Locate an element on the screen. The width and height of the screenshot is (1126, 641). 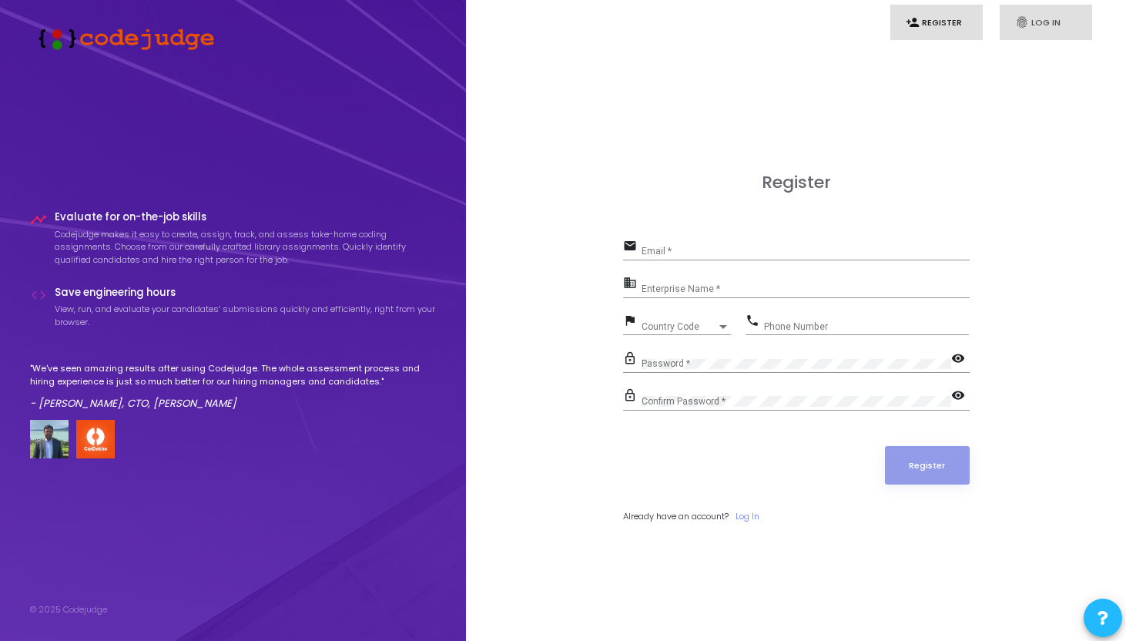
i: fingerprint is located at coordinates (1022, 22).